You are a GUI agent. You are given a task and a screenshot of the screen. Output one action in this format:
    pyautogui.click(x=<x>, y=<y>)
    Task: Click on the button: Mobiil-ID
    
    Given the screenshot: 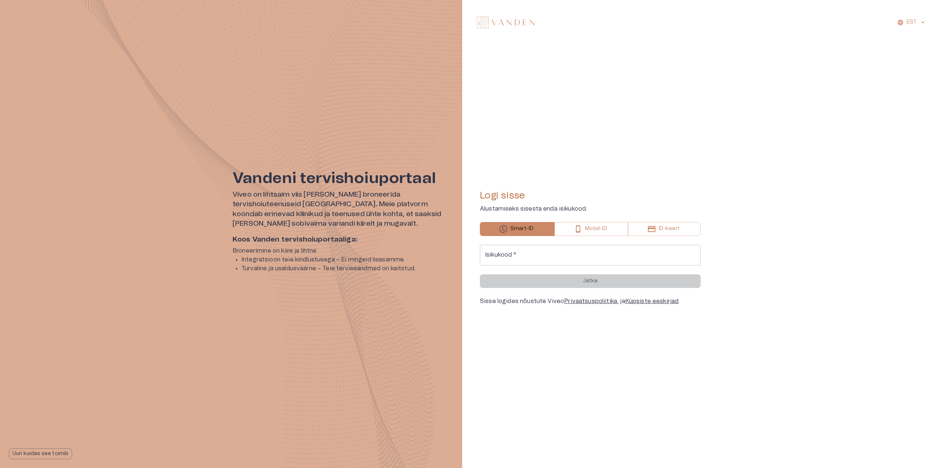 What is the action you would take?
    pyautogui.click(x=591, y=229)
    